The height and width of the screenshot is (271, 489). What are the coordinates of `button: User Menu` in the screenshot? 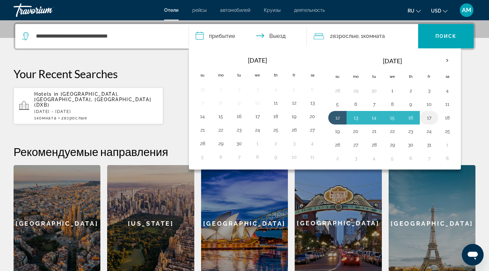 It's located at (466, 10).